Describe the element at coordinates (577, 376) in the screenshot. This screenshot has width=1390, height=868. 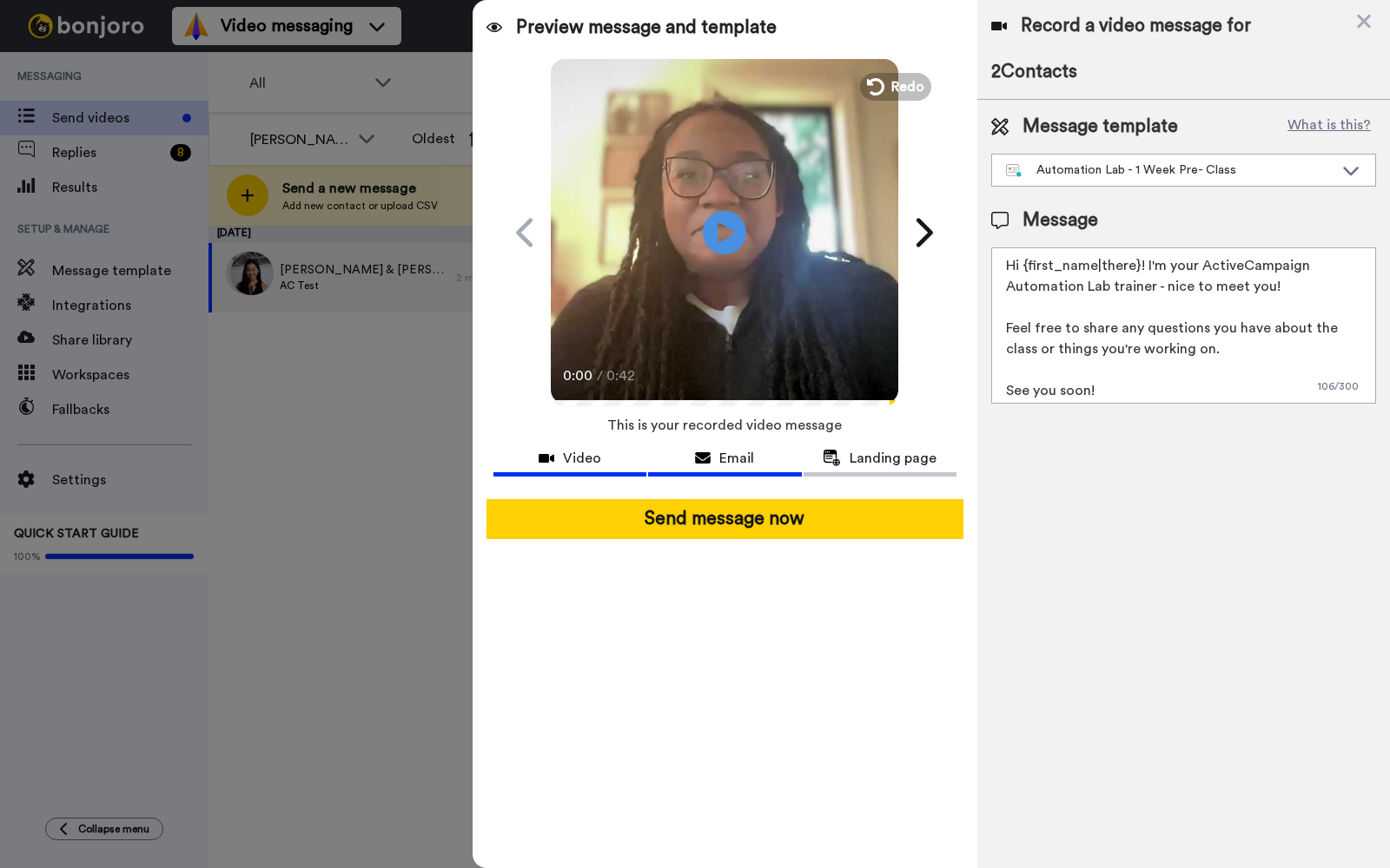
I see `span: 0:00` at that location.